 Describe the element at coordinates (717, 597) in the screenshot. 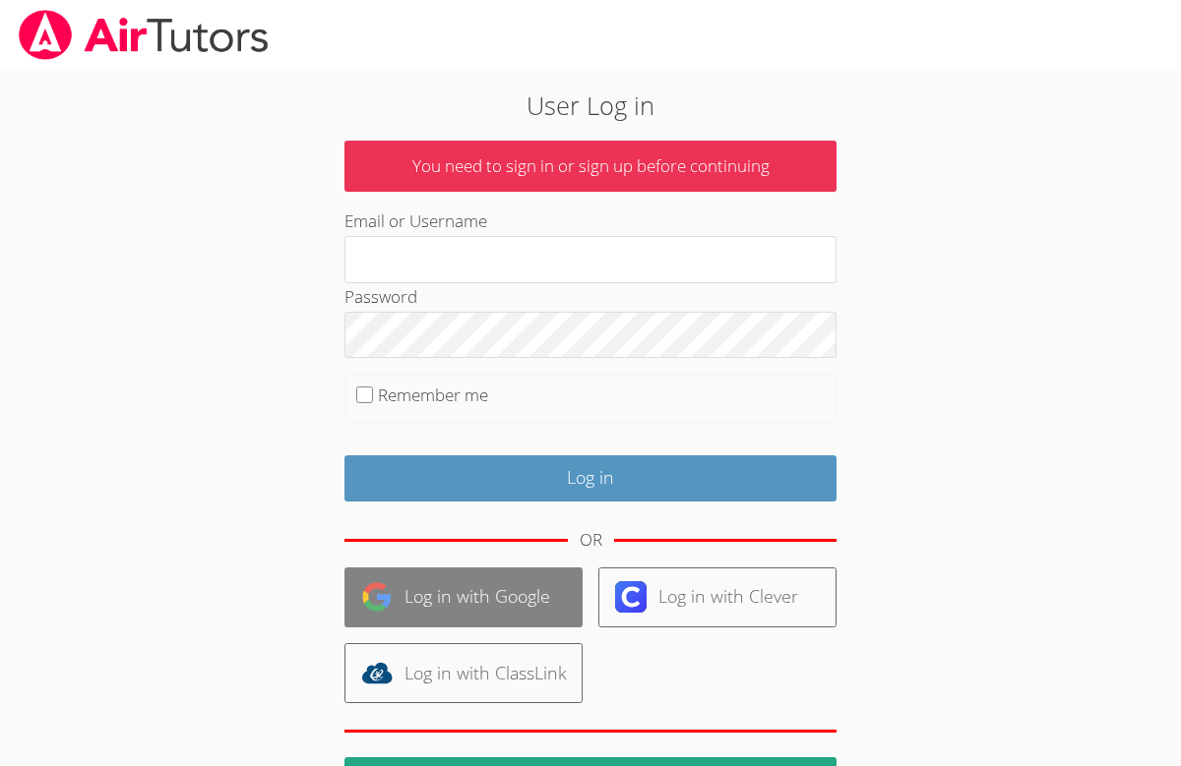

I see `a: Log in with Clever` at that location.